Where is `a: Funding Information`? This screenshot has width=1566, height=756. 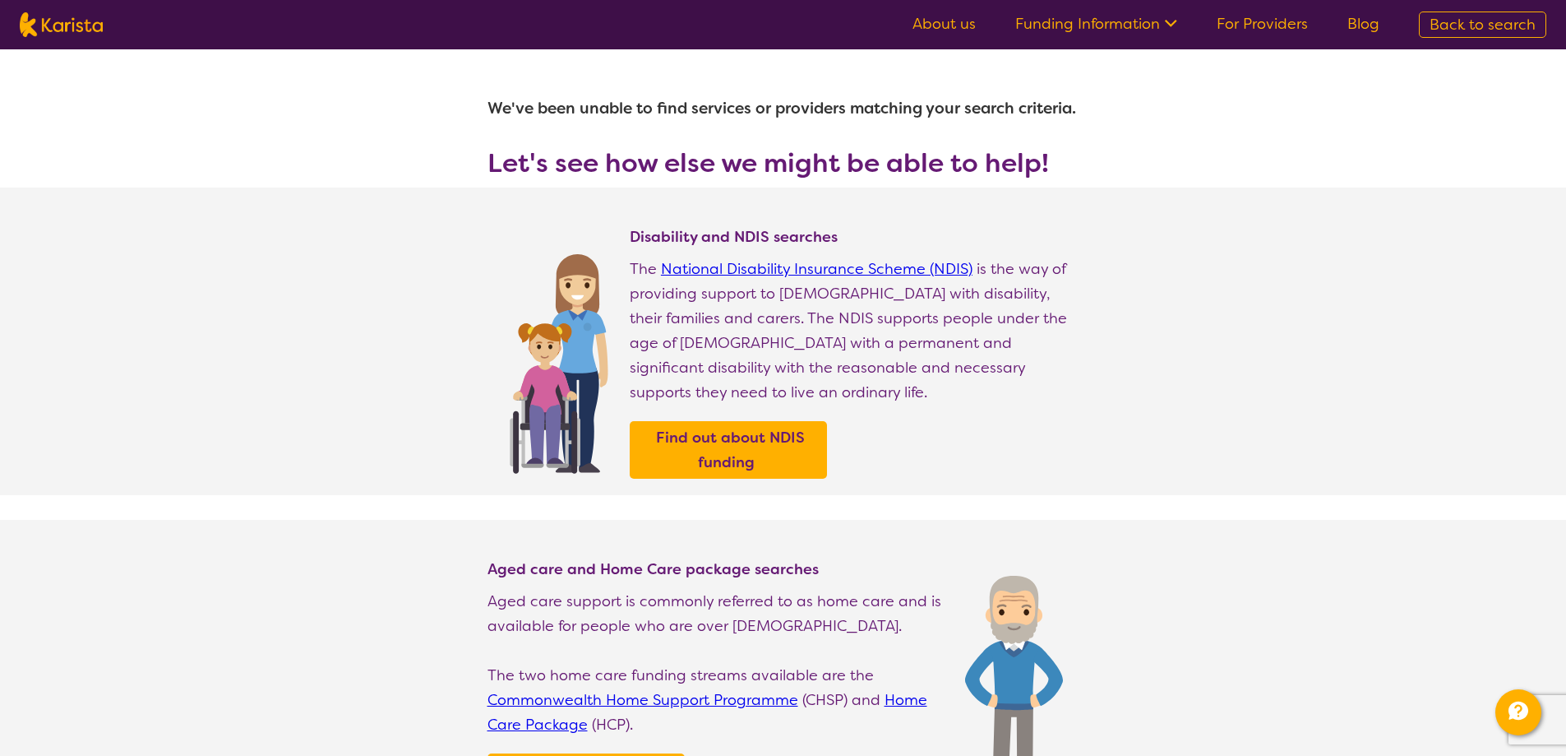
a: Funding Information is located at coordinates (1096, 24).